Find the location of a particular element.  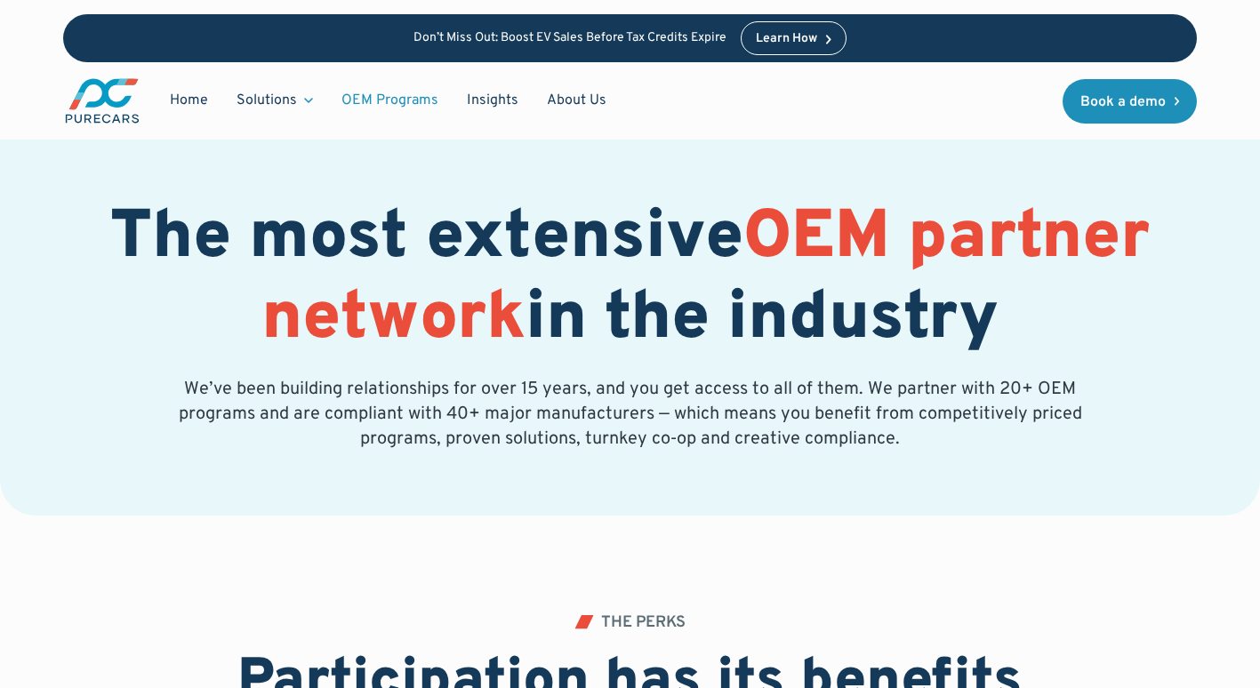

a: Book a demo is located at coordinates (1130, 101).